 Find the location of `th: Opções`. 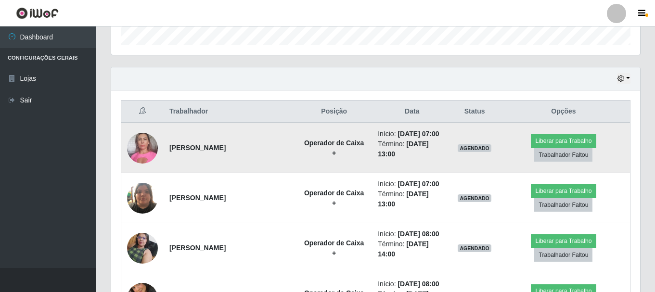

th: Opções is located at coordinates (564, 112).